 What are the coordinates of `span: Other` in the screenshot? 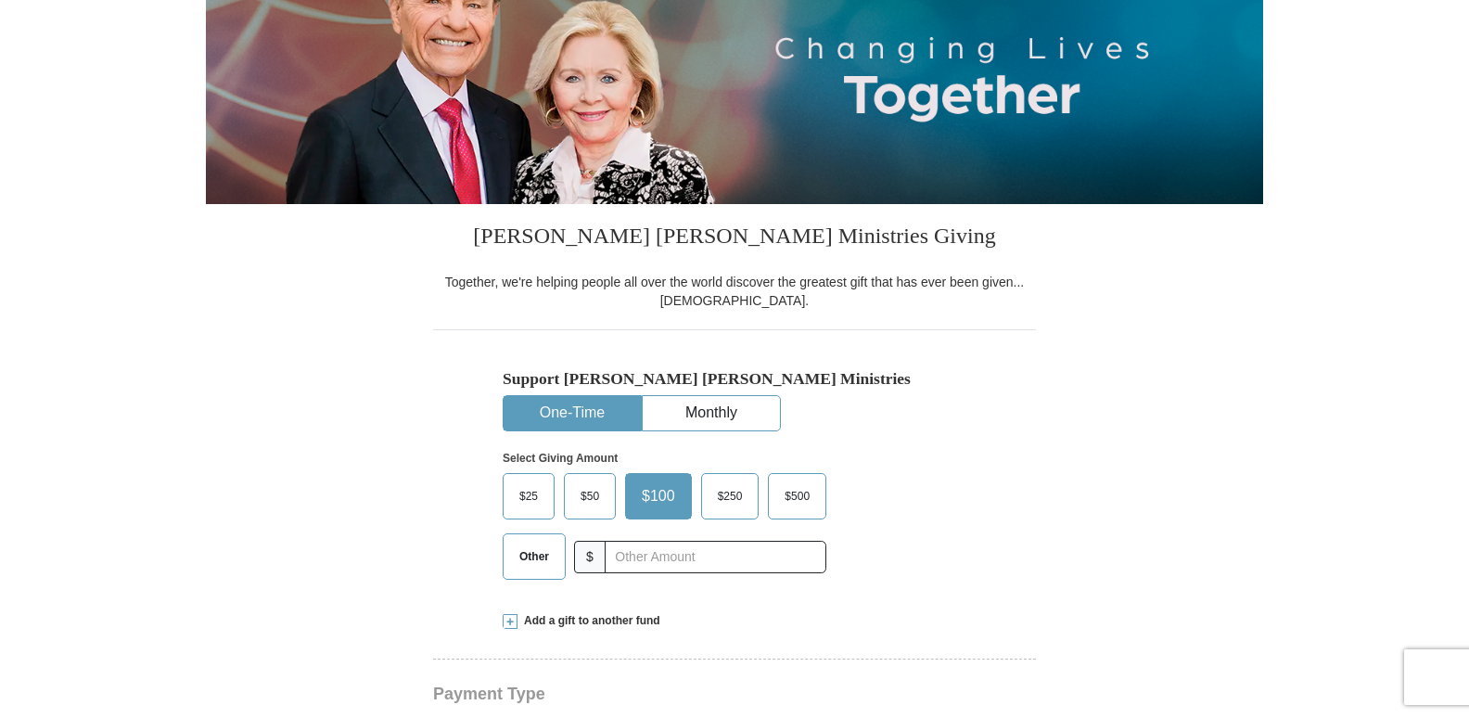 It's located at (534, 556).